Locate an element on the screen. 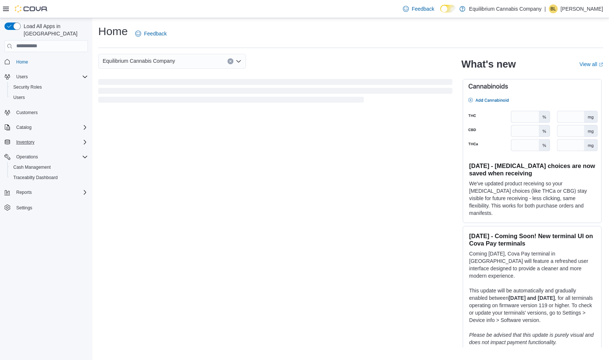 Image resolution: width=609 pixels, height=360 pixels. svg: External link is located at coordinates (600, 65).